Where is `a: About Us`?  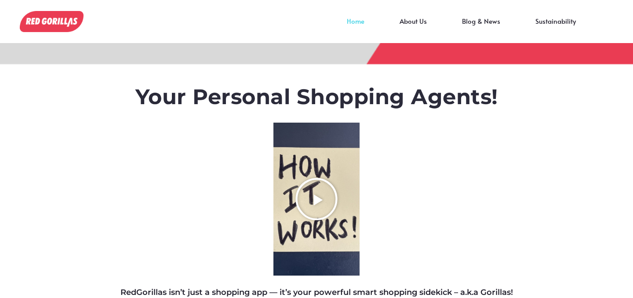
a: About Us is located at coordinates (413, 28).